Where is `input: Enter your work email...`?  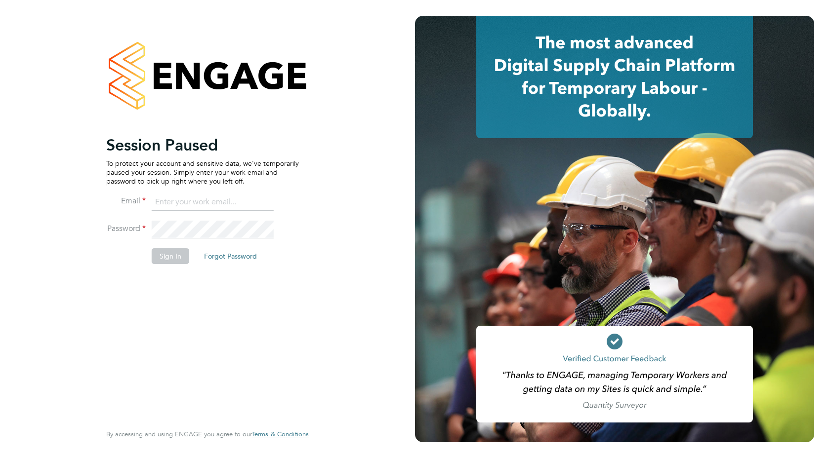 input: Enter your work email... is located at coordinates (212, 202).